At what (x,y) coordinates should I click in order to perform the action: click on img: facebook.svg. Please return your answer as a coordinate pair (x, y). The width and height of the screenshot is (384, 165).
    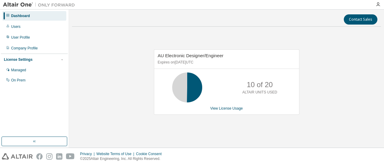
    Looking at the image, I should click on (39, 157).